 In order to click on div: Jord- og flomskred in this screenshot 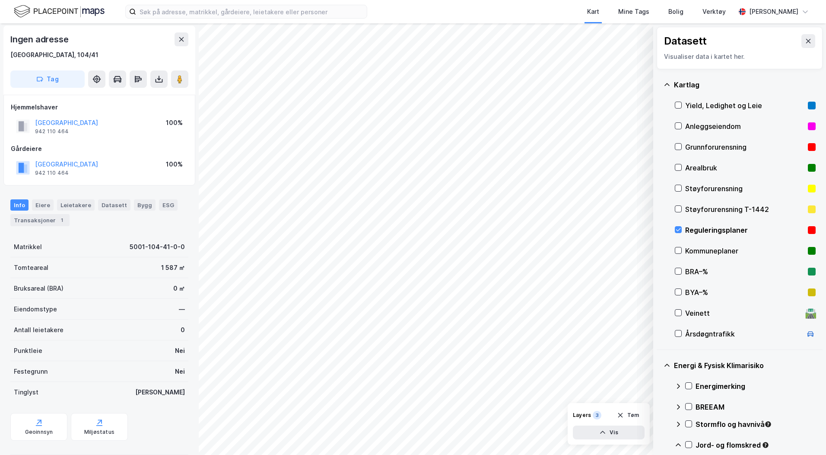, I will do `click(756, 445)`.